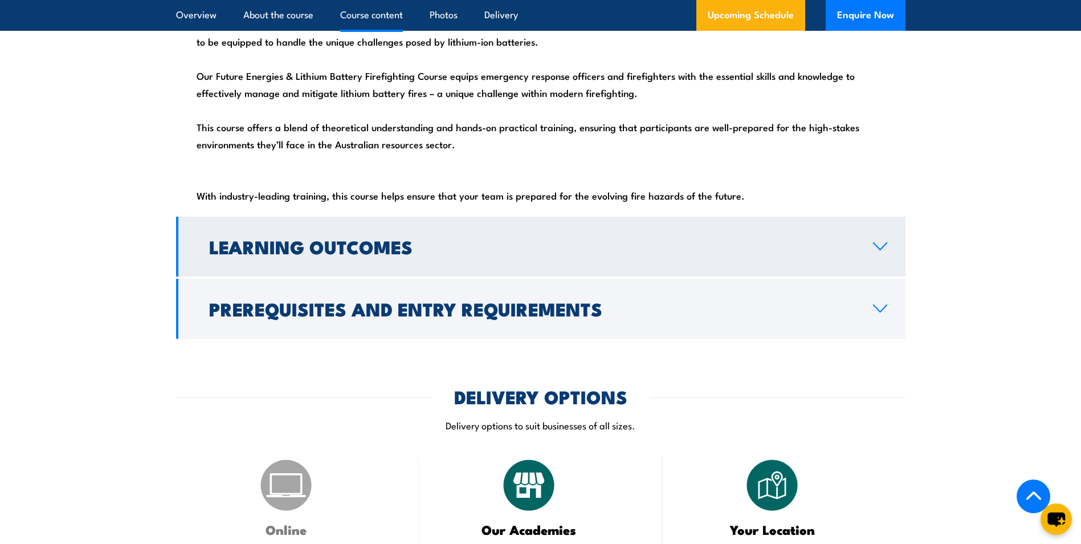  Describe the element at coordinates (541, 246) in the screenshot. I see `a: Learning Outcomes` at that location.